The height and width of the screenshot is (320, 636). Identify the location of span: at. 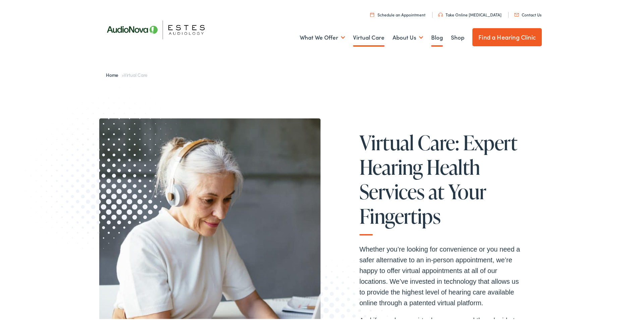
(436, 190).